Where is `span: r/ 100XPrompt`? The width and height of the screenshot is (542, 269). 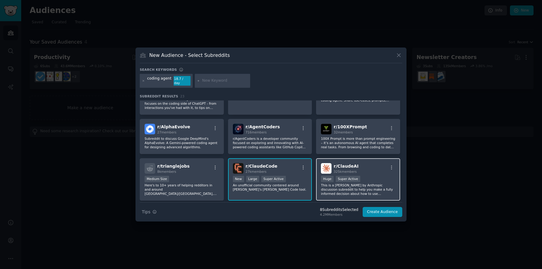
span: r/ 100XPrompt is located at coordinates (350, 127).